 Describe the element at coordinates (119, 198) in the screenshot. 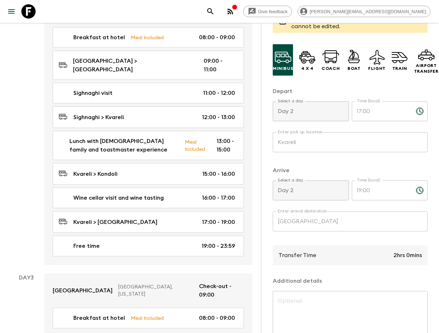

I see `p: Wine cellar visit and wine tasting` at that location.